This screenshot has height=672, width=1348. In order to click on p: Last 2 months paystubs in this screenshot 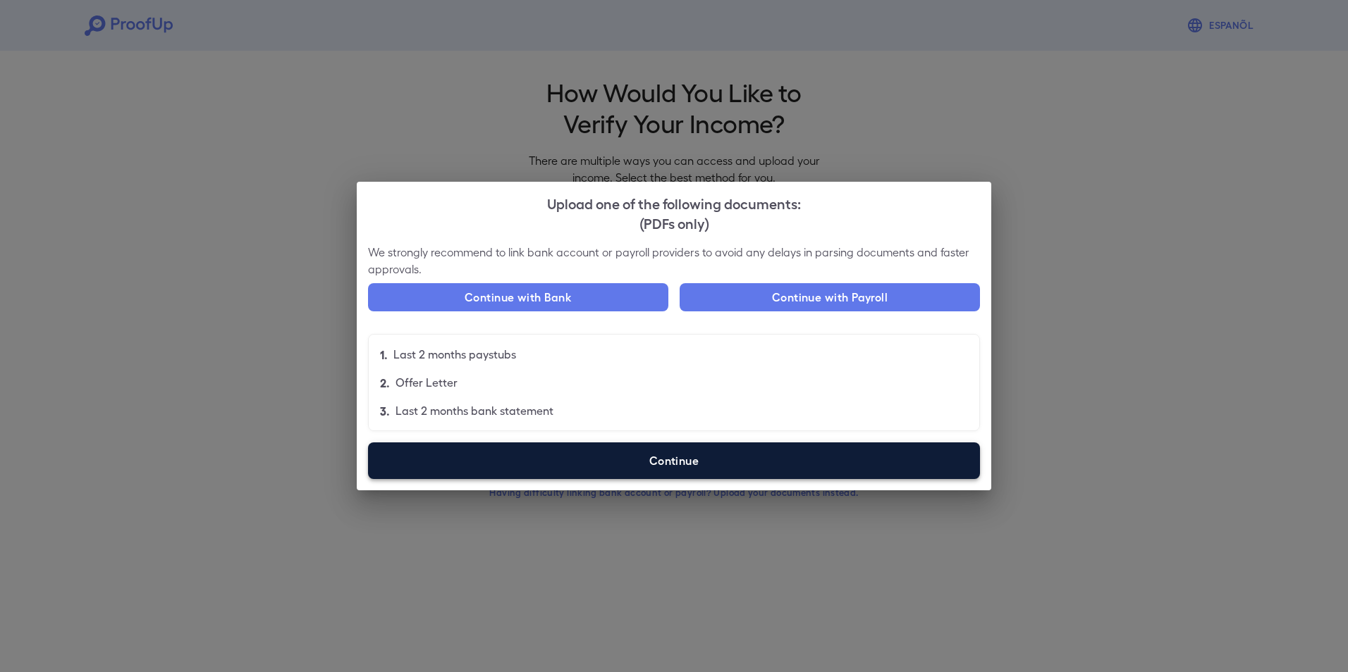, I will do `click(455, 355)`.